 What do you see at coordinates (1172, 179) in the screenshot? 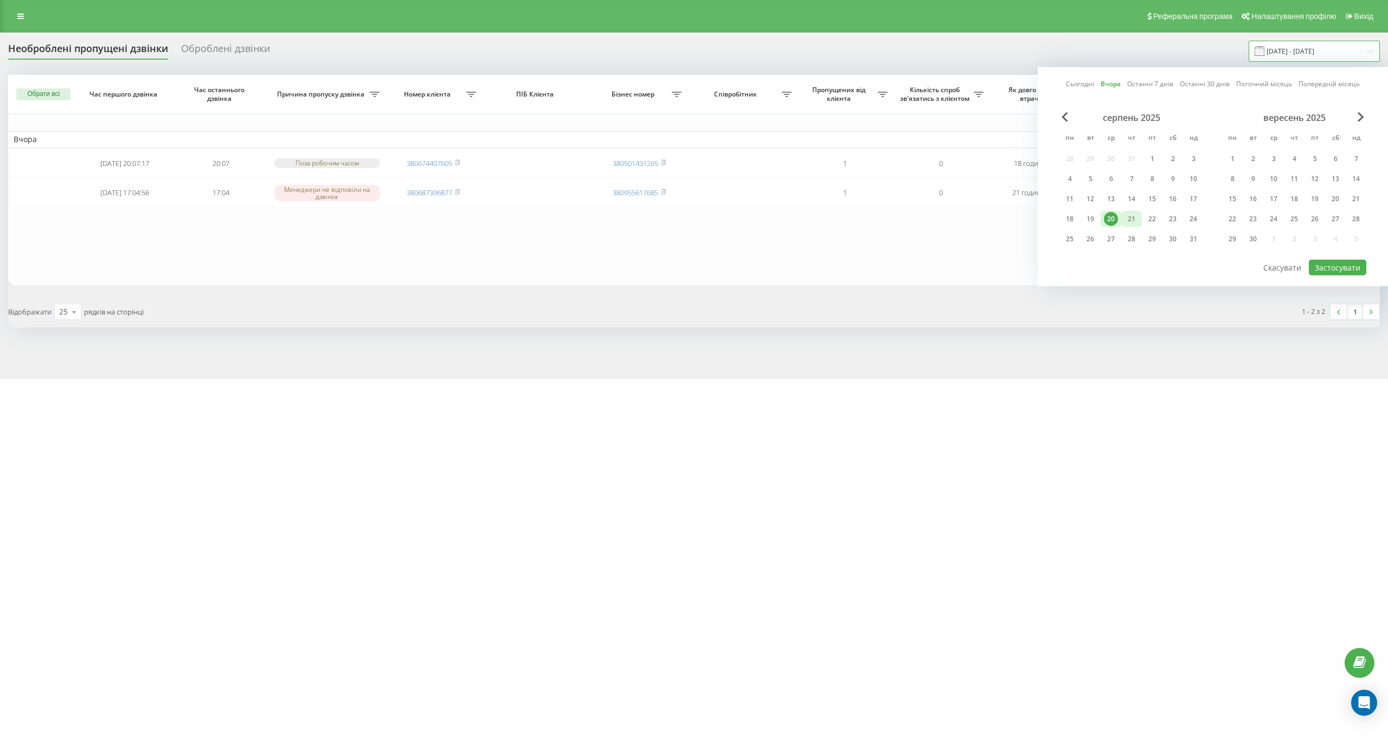
I see `div: сб 9 серп 2025 р.` at bounding box center [1172, 179].